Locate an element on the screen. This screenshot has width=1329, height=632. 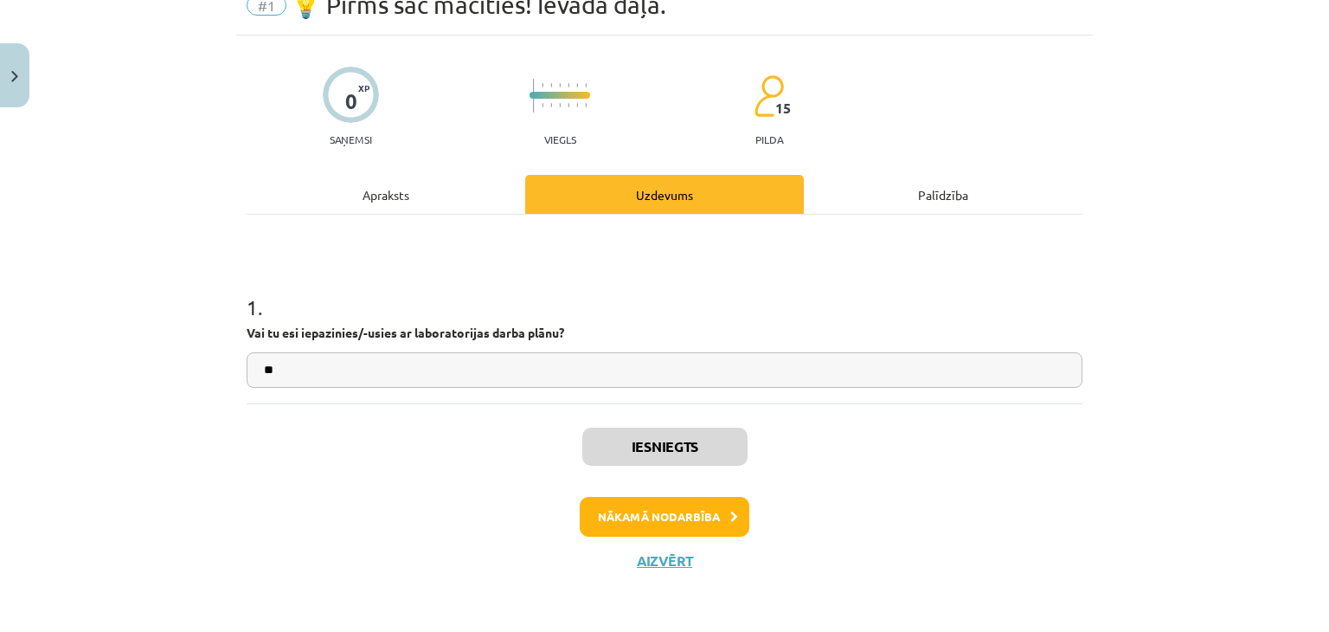
p: Saņemsi is located at coordinates (350, 139).